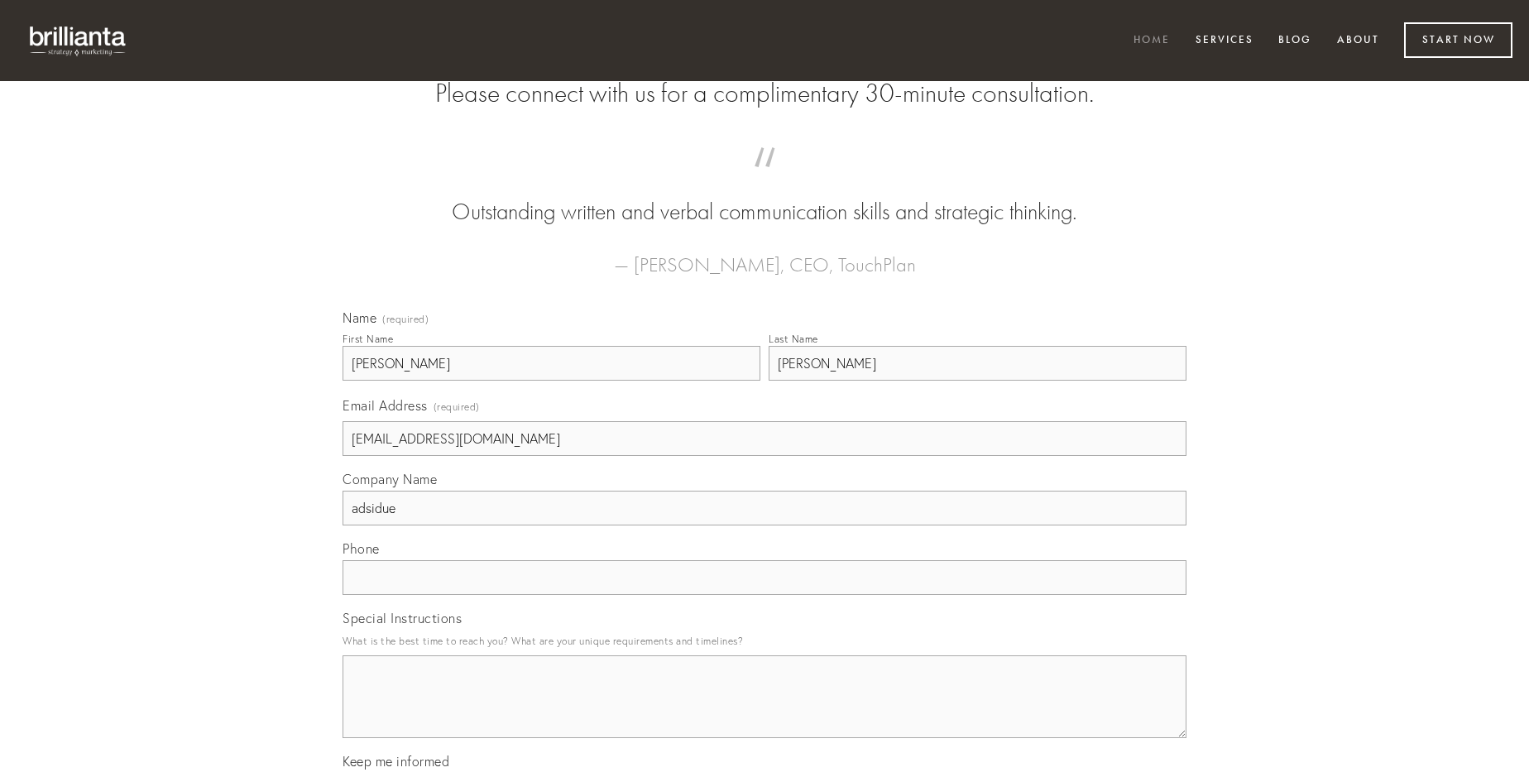 This screenshot has height=777, width=1529. What do you see at coordinates (402, 618) in the screenshot?
I see `span: Special Instructions` at bounding box center [402, 618].